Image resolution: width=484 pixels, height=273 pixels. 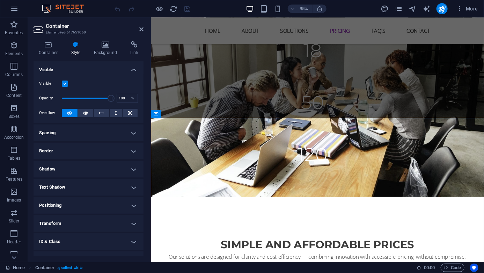 What do you see at coordinates (384, 9) in the screenshot?
I see `i: Design (Ctrl+Alt+Y)` at bounding box center [384, 9].